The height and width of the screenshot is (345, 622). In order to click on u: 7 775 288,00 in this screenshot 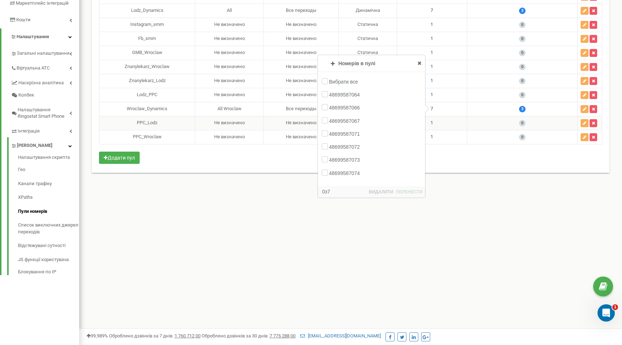, I will do `click(283, 335)`.